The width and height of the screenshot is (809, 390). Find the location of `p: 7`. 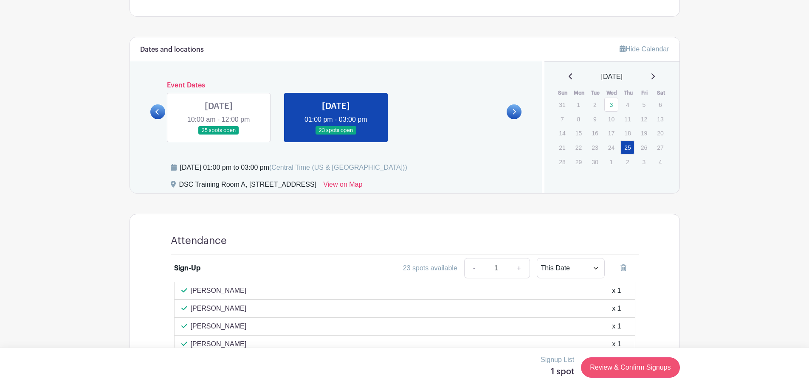

p: 7 is located at coordinates (562, 119).